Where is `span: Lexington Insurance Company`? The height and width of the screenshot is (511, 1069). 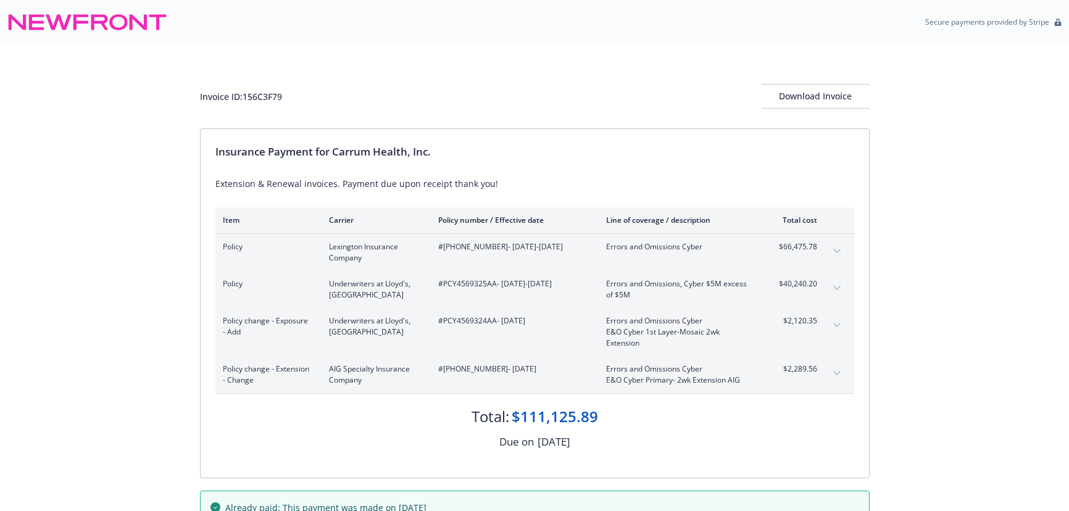 span: Lexington Insurance Company is located at coordinates (373, 252).